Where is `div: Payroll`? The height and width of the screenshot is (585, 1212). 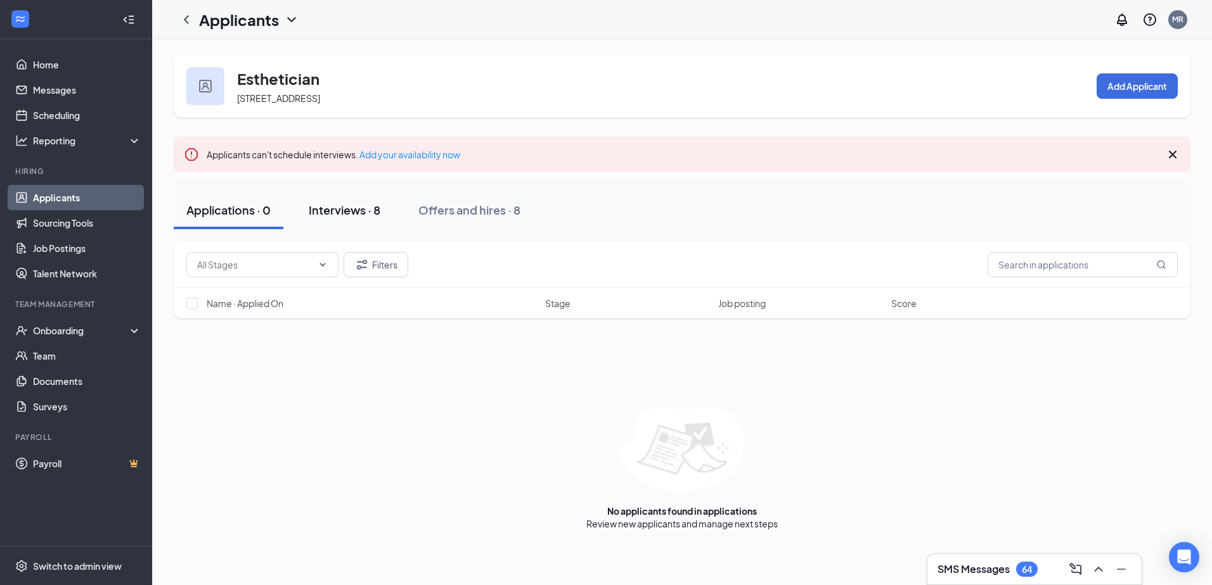
div: Payroll is located at coordinates (77, 437).